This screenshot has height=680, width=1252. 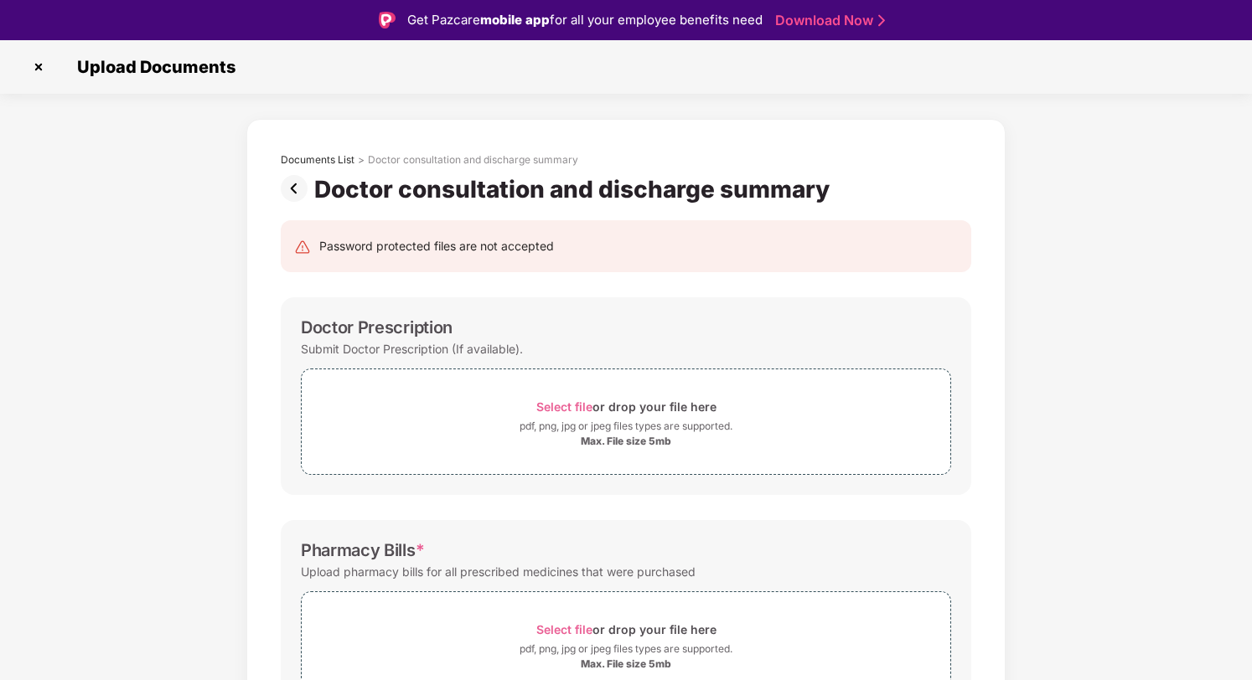 What do you see at coordinates (318, 160) in the screenshot?
I see `div: Documents List` at bounding box center [318, 160].